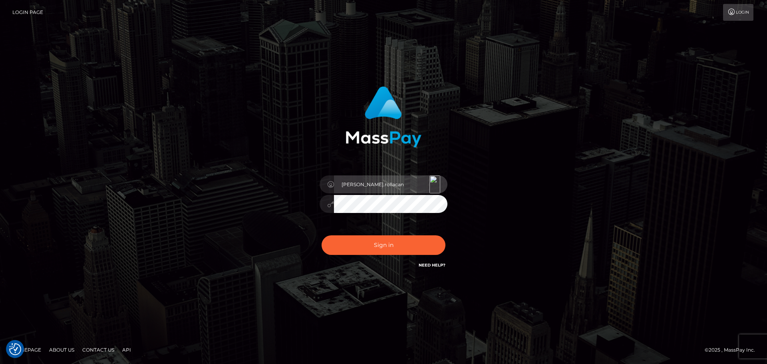 This screenshot has height=364, width=767. Describe the element at coordinates (98, 349) in the screenshot. I see `a: Contact Us` at that location.